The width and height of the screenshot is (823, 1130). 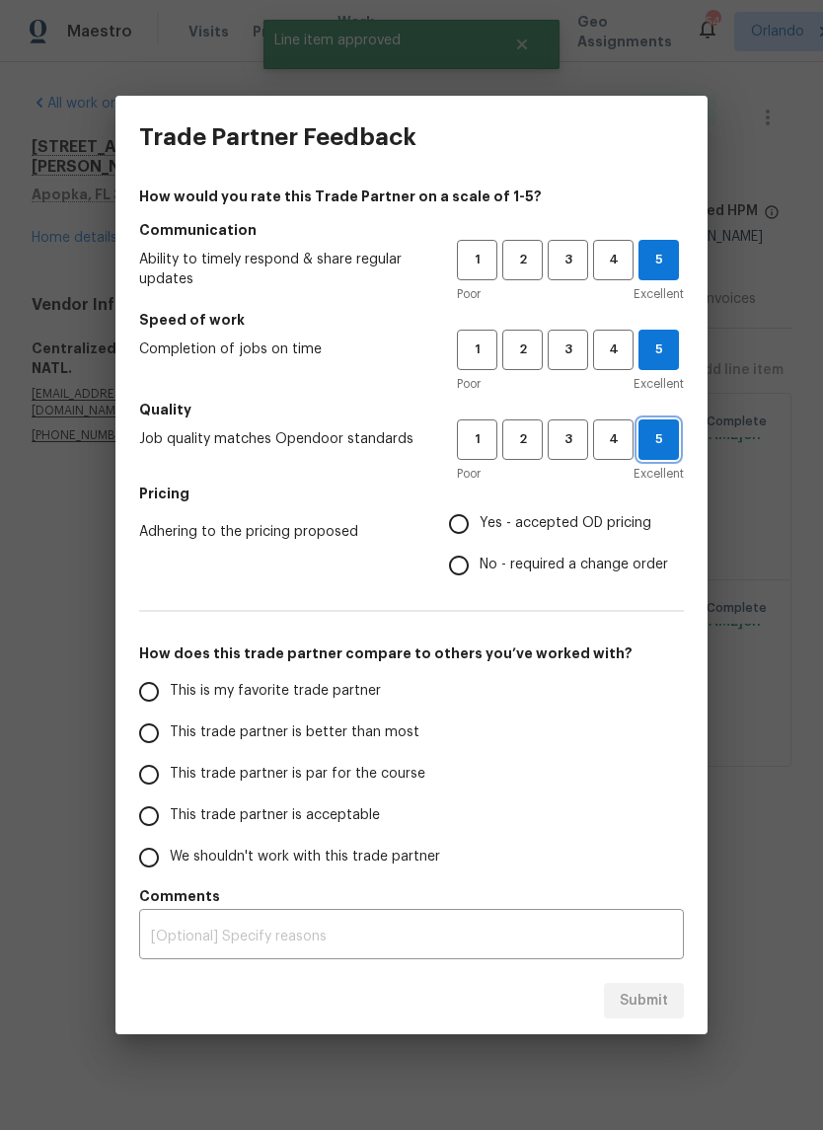 What do you see at coordinates (297, 774) in the screenshot?
I see `span: This trade partner is par for the course` at bounding box center [297, 774].